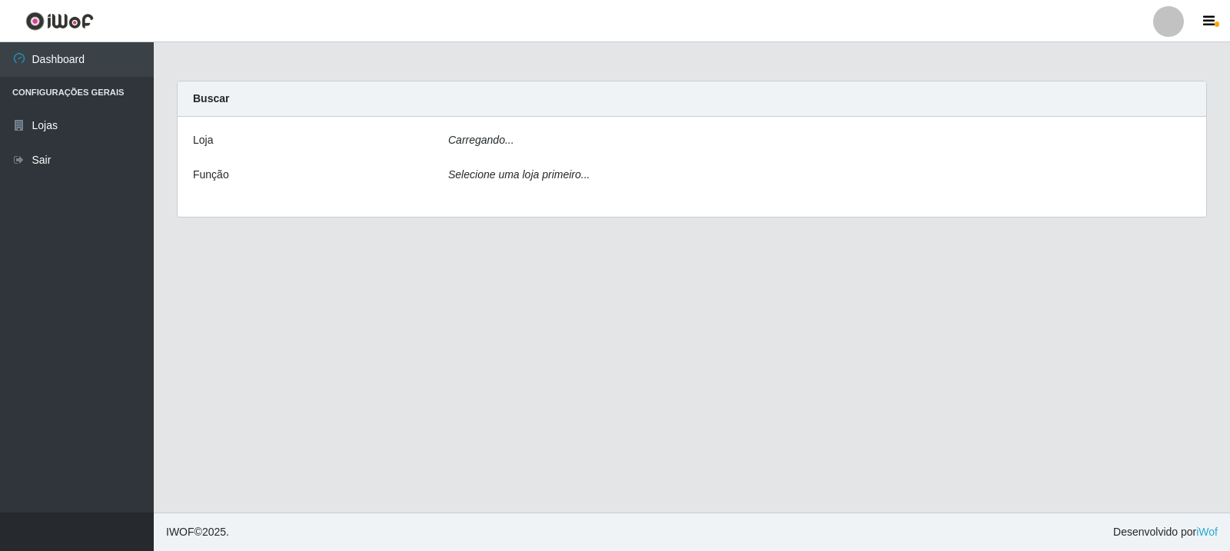 The height and width of the screenshot is (551, 1230). Describe the element at coordinates (211, 175) in the screenshot. I see `label: Função` at that location.